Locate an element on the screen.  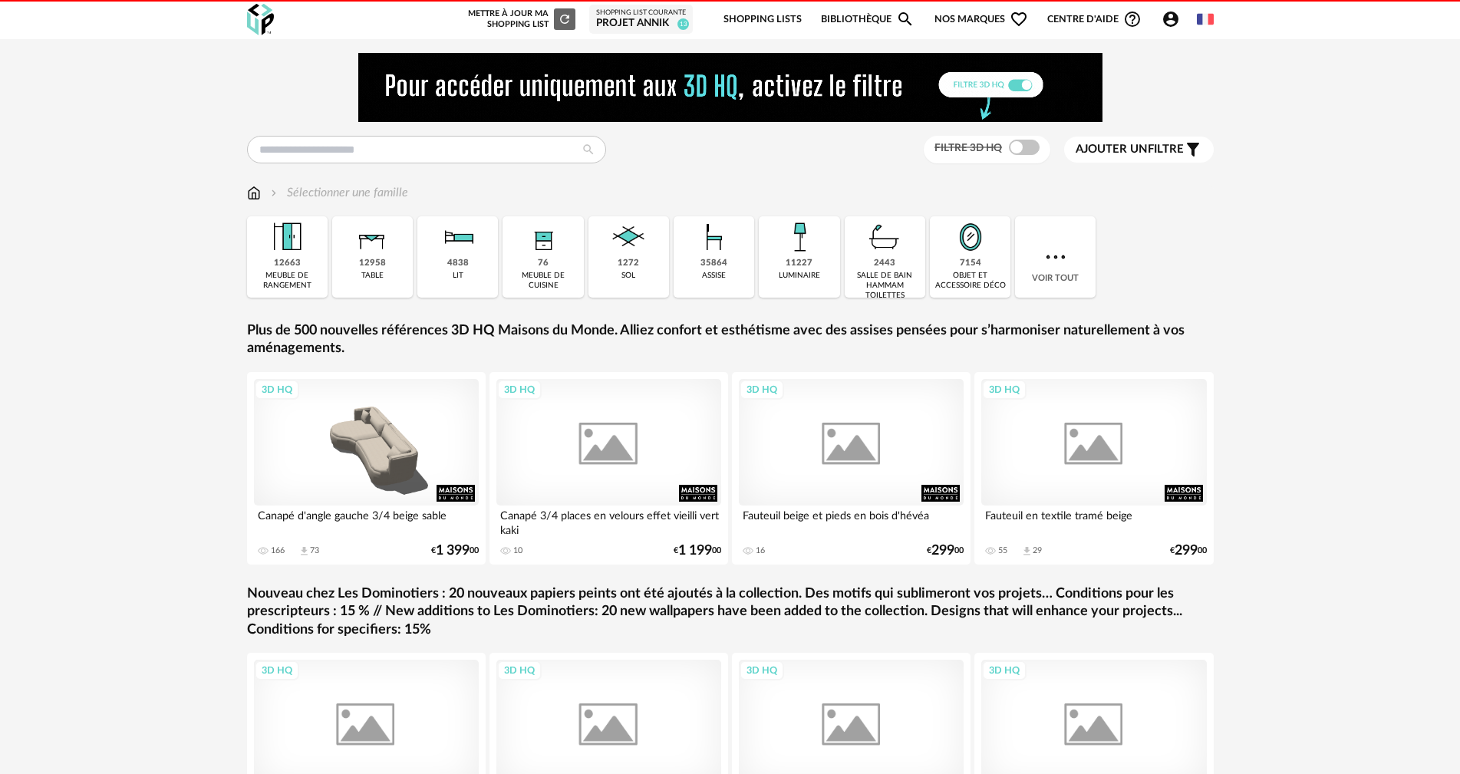
img: fr is located at coordinates (1205, 19).